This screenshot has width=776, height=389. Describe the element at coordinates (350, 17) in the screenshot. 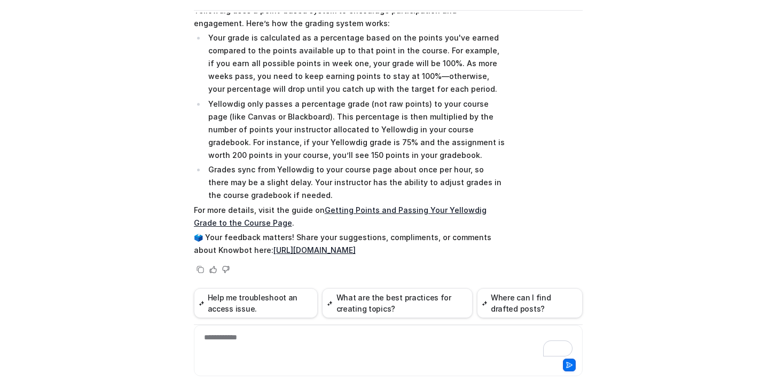

I see `p: Yellowdig uses a point-based system to encourage participation and engagement. Here’s how the gra...` at that location.